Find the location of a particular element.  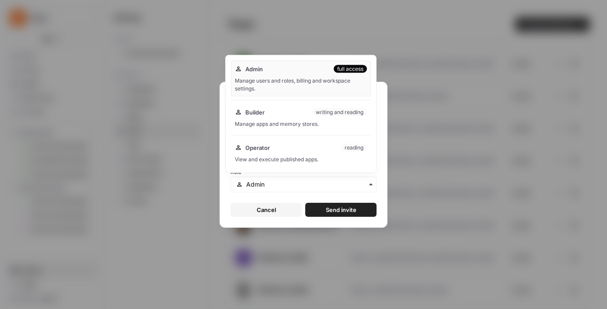

button: Cancel is located at coordinates (266, 210).